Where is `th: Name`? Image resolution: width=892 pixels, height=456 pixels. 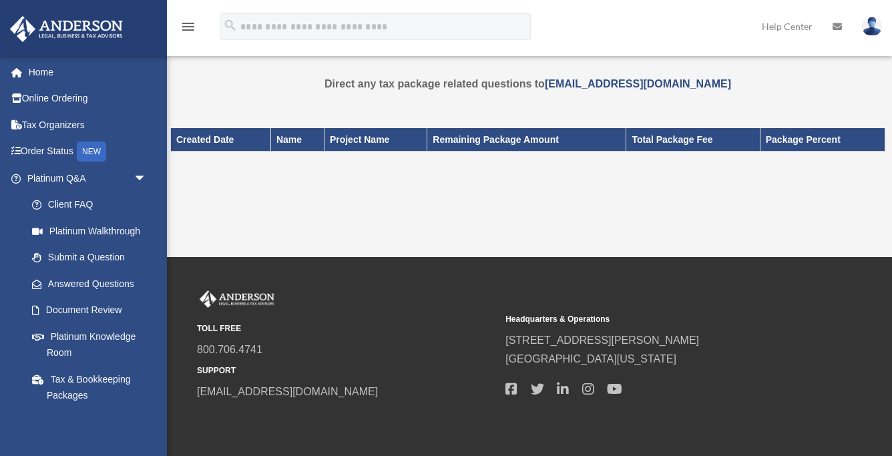
th: Name is located at coordinates (297, 140).